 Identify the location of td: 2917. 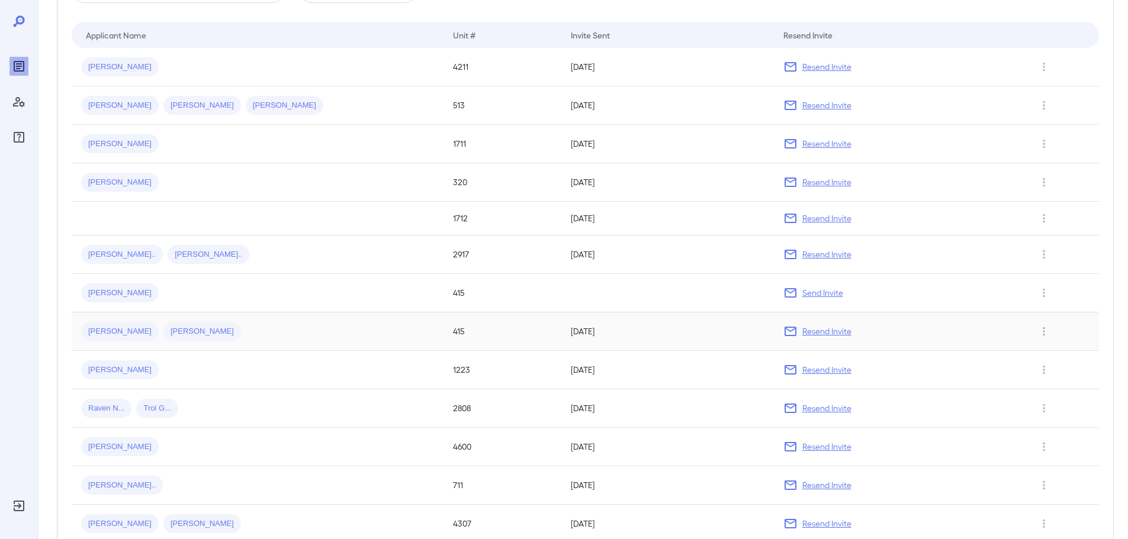
(502, 255).